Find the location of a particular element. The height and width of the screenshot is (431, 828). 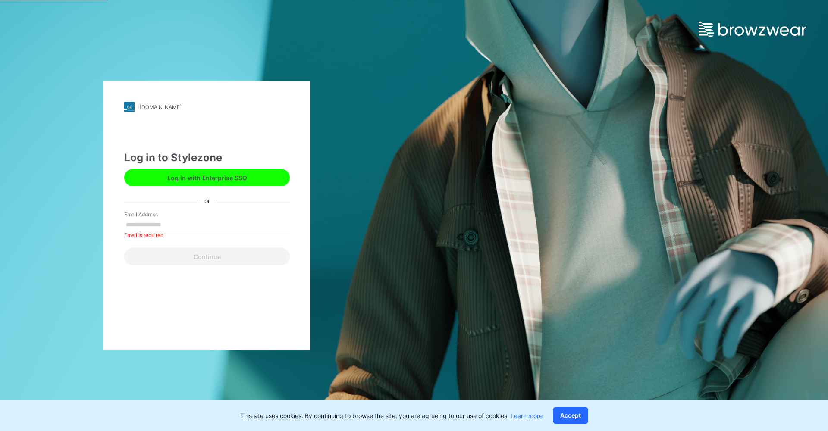

div: or is located at coordinates (207, 200).